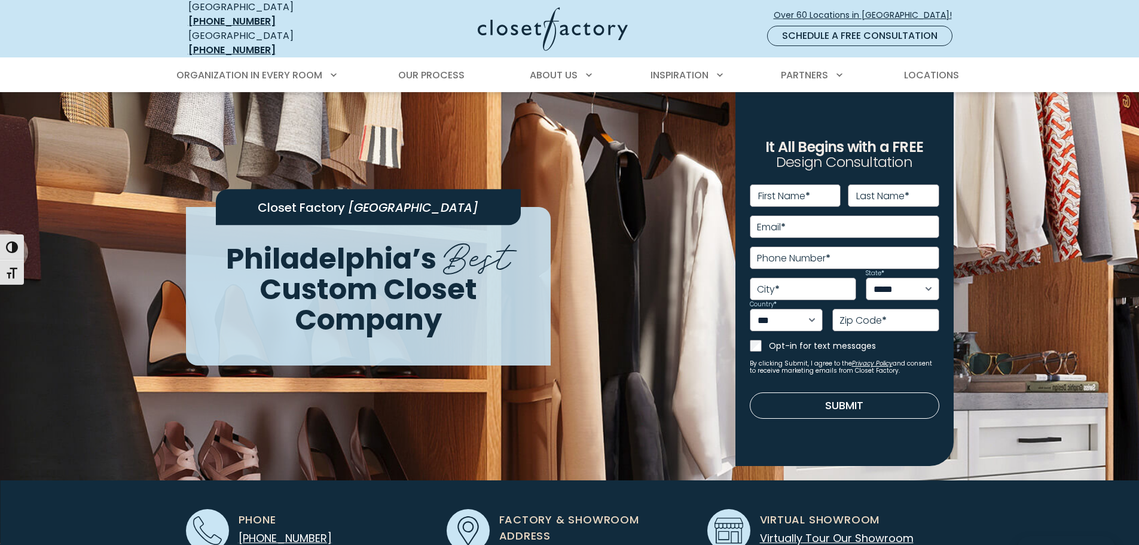 This screenshot has height=545, width=1139. I want to click on span: About Us, so click(554, 75).